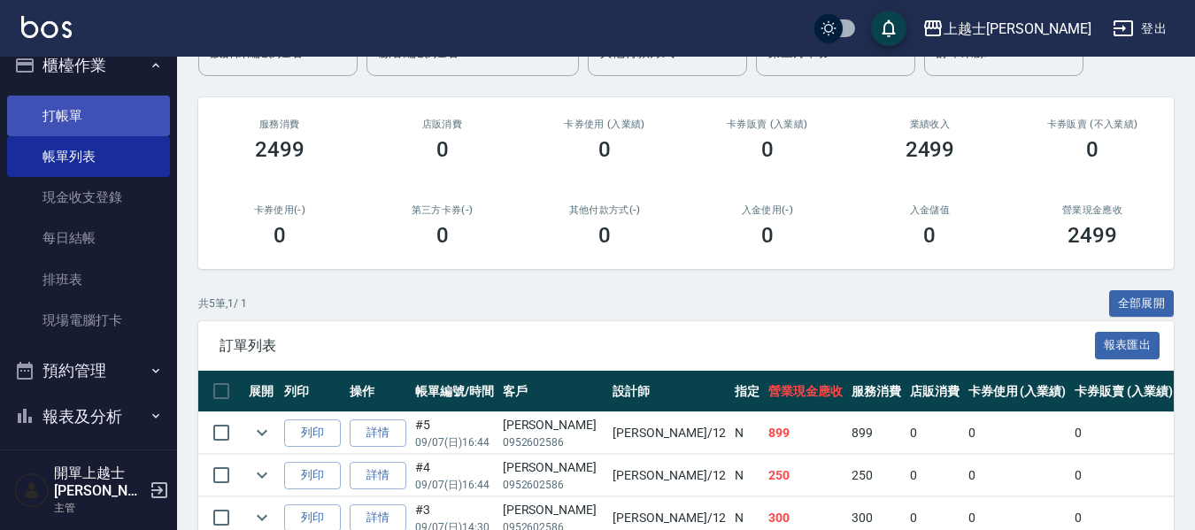  What do you see at coordinates (605, 210) in the screenshot?
I see `h2: 其他付款方式(-)` at bounding box center [605, 210].